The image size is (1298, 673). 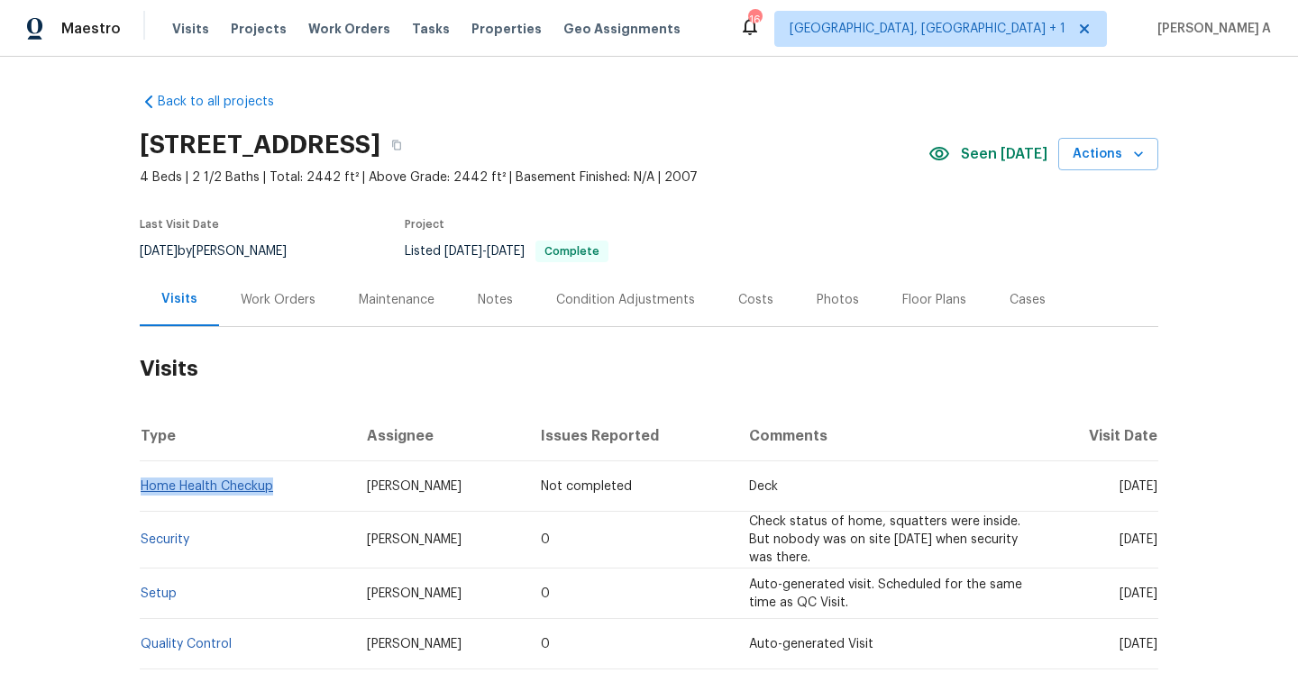 I want to click on span: Projects, so click(x=259, y=29).